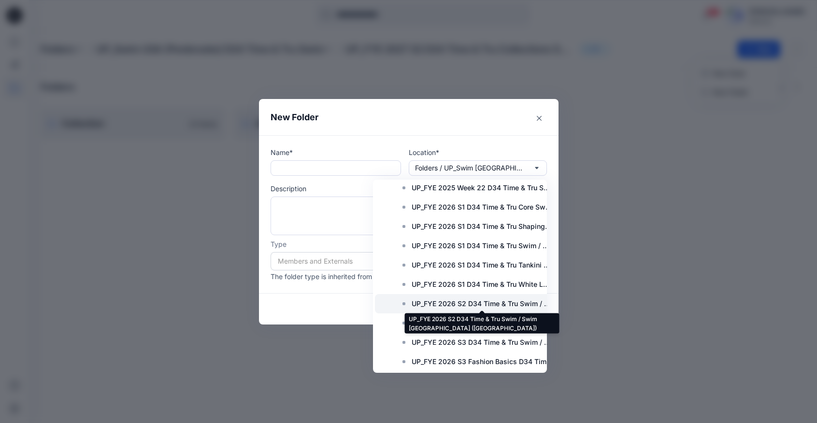 The height and width of the screenshot is (423, 817). What do you see at coordinates (409, 188) in the screenshot?
I see `p: Description` at bounding box center [409, 188].